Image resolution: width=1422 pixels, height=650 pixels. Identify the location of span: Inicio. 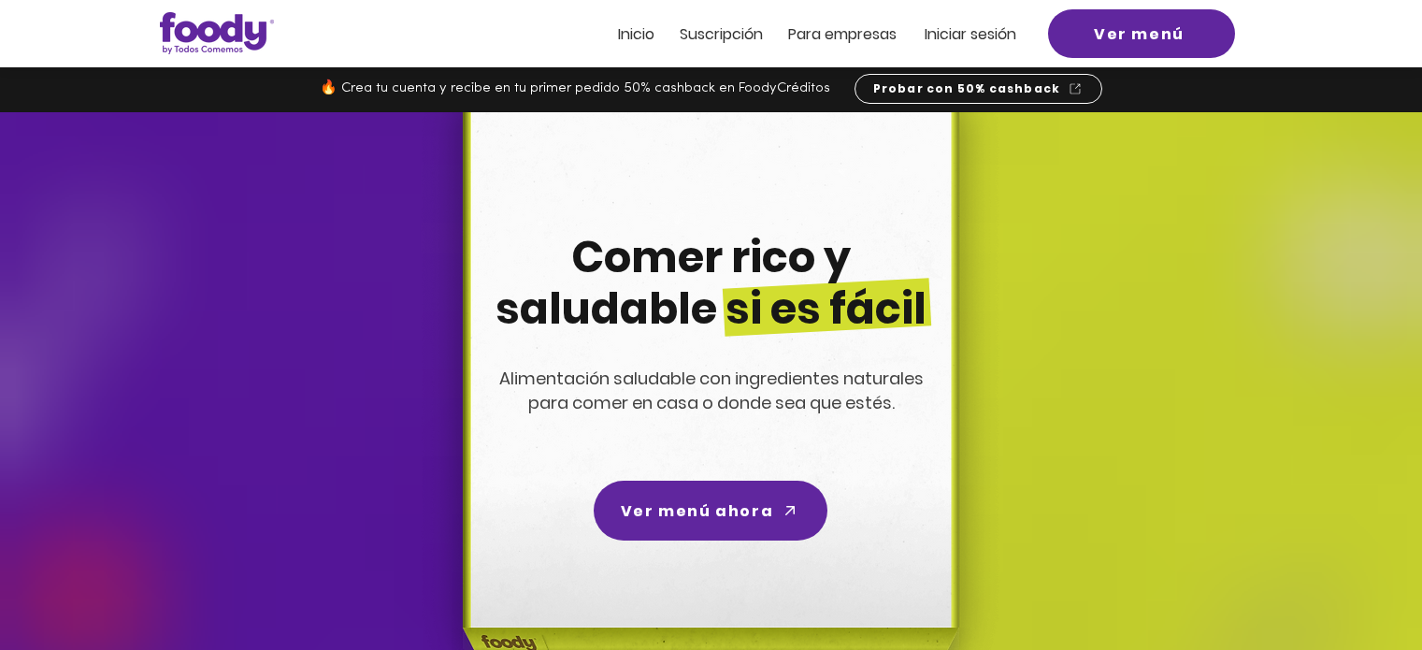
(636, 34).